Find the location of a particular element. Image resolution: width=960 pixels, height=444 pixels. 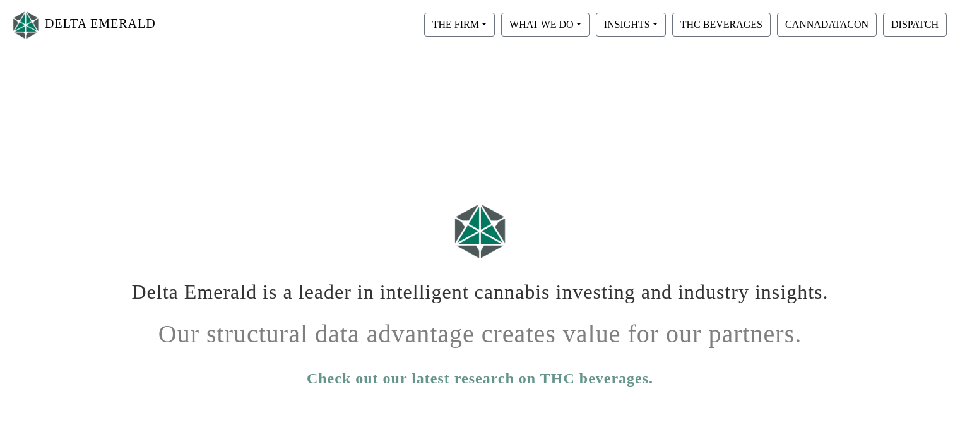

button: DISPATCH is located at coordinates (915, 25).